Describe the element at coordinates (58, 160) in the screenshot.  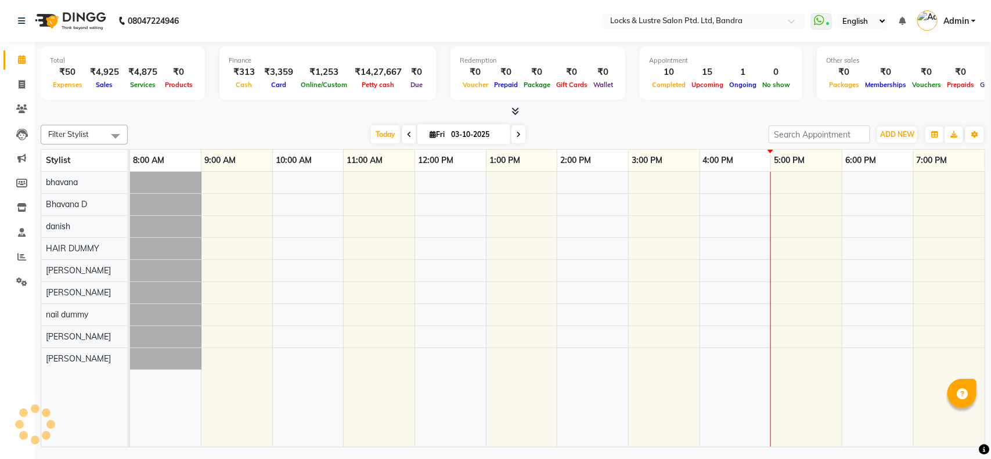
I see `span: Stylist` at that location.